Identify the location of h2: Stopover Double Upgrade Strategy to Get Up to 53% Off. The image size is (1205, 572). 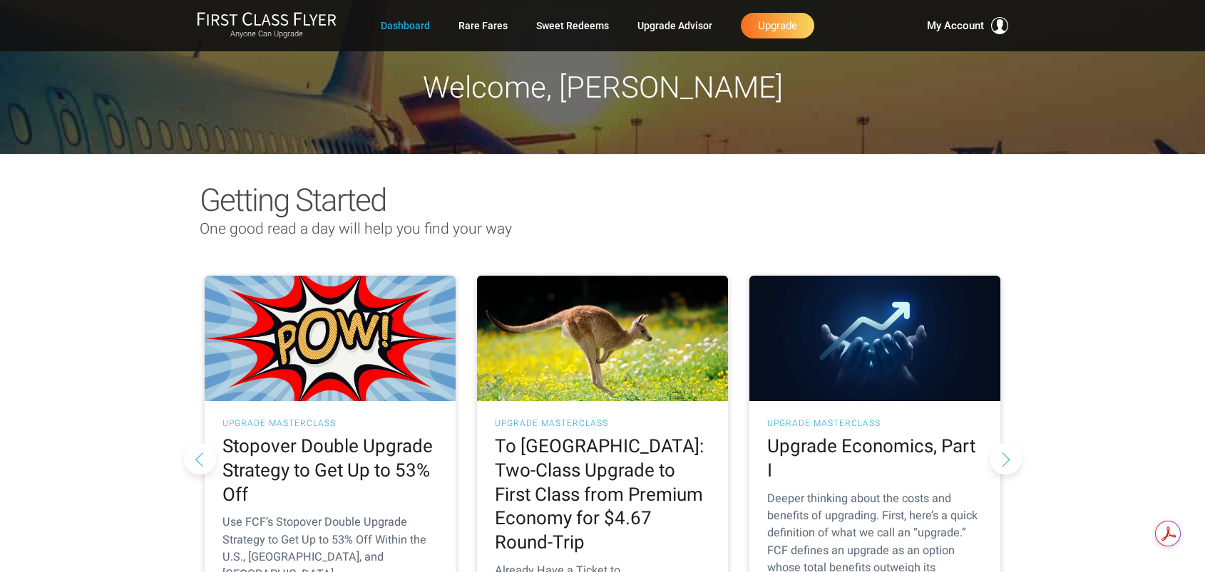
(330, 470).